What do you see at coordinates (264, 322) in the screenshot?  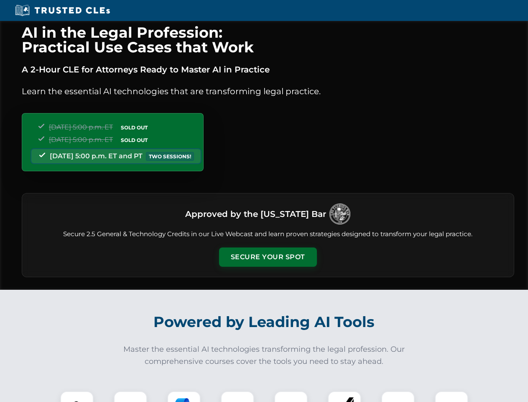 I see `h2: Powered by Leading AI Tools` at bounding box center [264, 322].